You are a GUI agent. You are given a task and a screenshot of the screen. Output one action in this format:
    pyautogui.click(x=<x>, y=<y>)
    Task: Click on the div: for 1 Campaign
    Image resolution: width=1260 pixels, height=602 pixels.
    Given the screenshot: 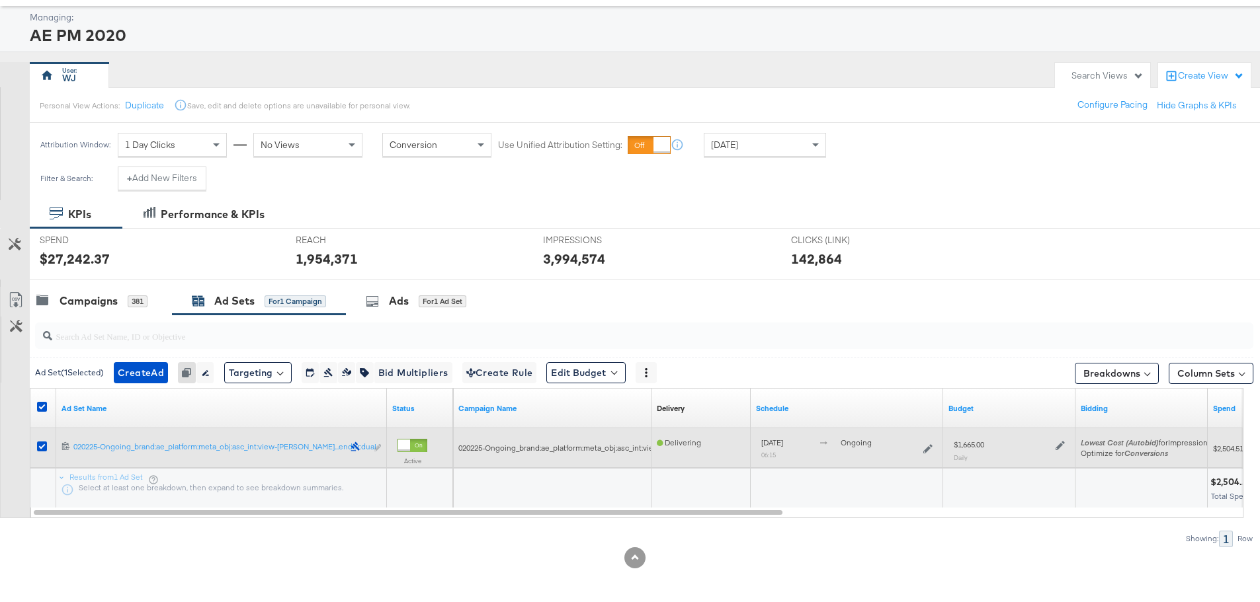 What is the action you would take?
    pyautogui.click(x=295, y=299)
    